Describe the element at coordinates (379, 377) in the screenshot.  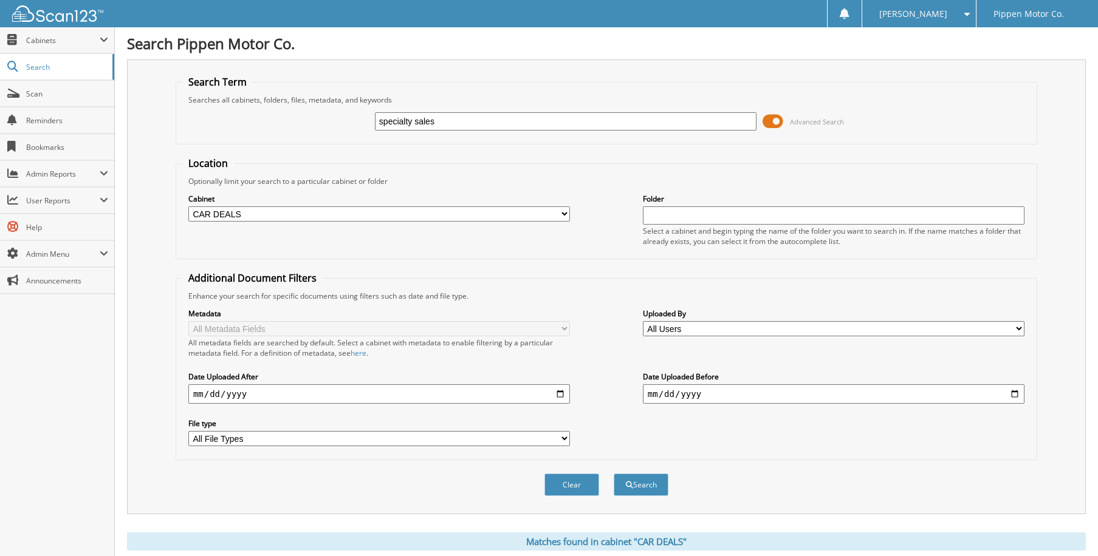
I see `label: Date Uploaded After` at that location.